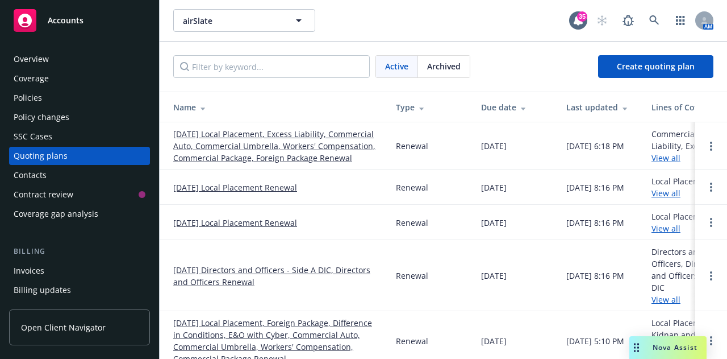  What do you see at coordinates (80, 251) in the screenshot?
I see `div: Billing` at bounding box center [80, 251].